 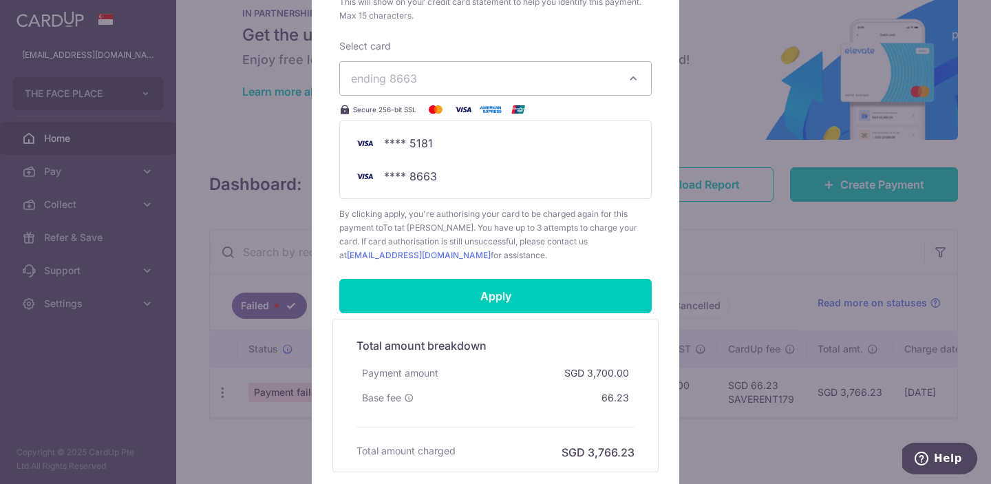 I want to click on h6: Total amount charged, so click(x=406, y=451).